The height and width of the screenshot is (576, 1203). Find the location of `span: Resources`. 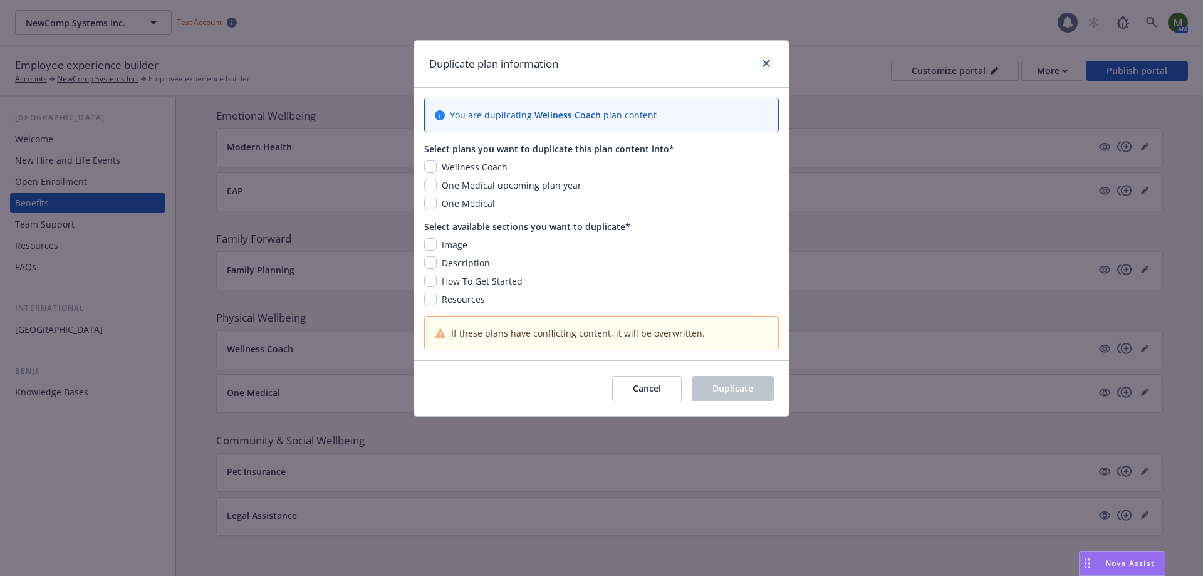

span: Resources is located at coordinates (463, 299).